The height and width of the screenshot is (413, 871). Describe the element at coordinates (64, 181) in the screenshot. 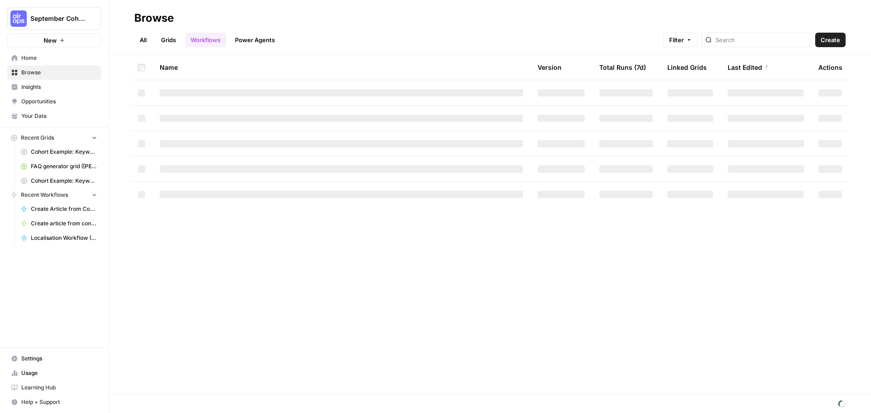

I see `span: Cohort Example: Keyword -> Outline -> Article (Copy)` at that location.